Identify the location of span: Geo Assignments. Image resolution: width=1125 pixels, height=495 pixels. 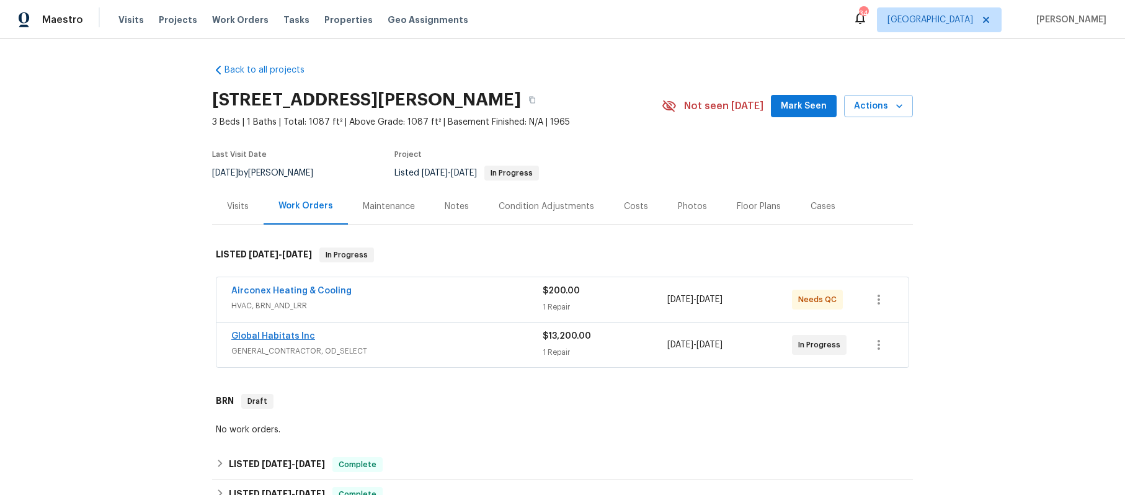
(428, 20).